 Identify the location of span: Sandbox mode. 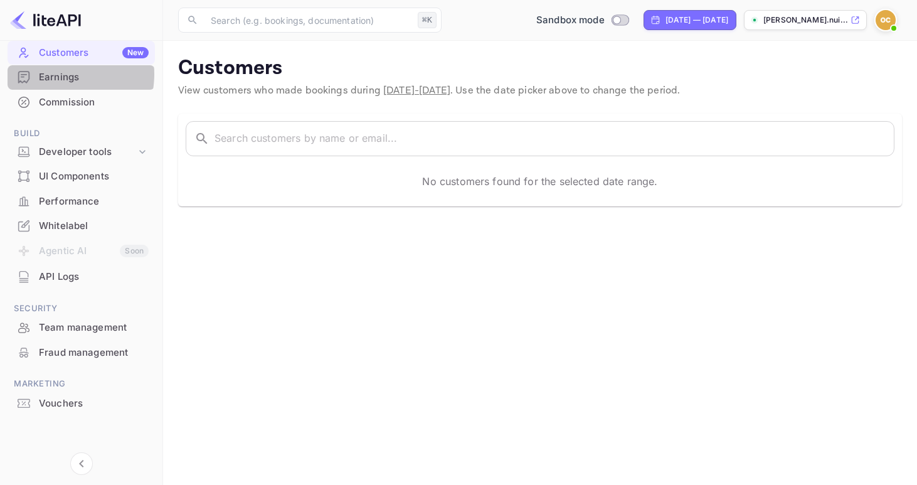
(570, 20).